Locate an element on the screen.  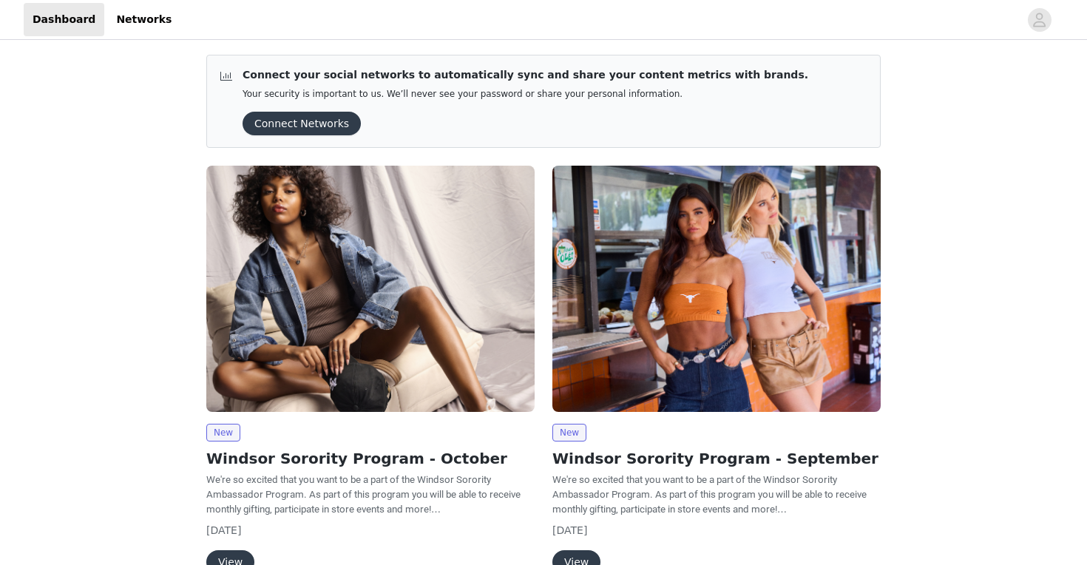
div: avatar is located at coordinates (1039, 20).